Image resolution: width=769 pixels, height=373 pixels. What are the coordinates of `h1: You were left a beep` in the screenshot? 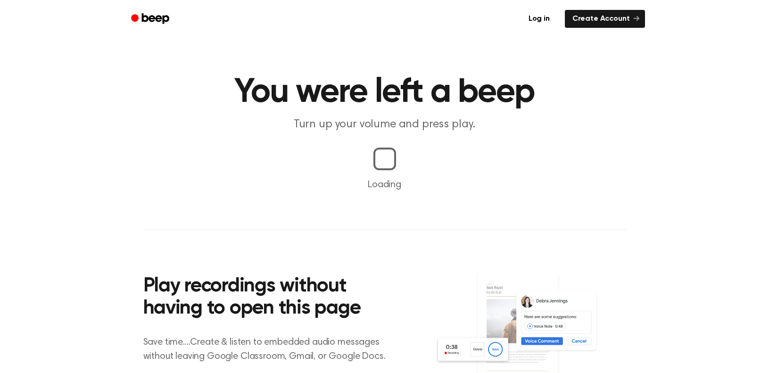 It's located at (385, 92).